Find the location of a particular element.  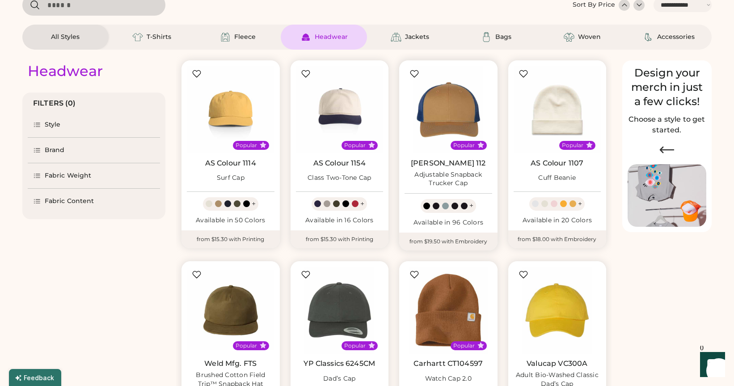

div: Dad’s Cap is located at coordinates (339, 379).